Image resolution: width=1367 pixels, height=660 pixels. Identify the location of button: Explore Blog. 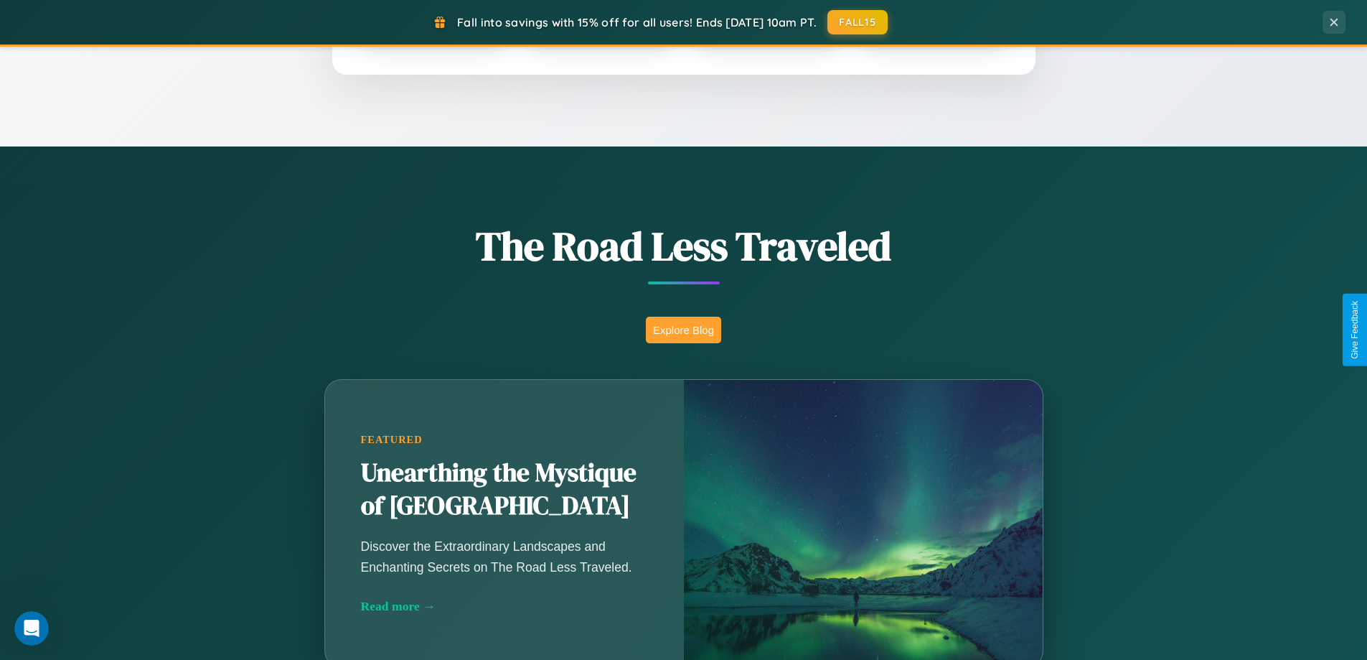
(683, 329).